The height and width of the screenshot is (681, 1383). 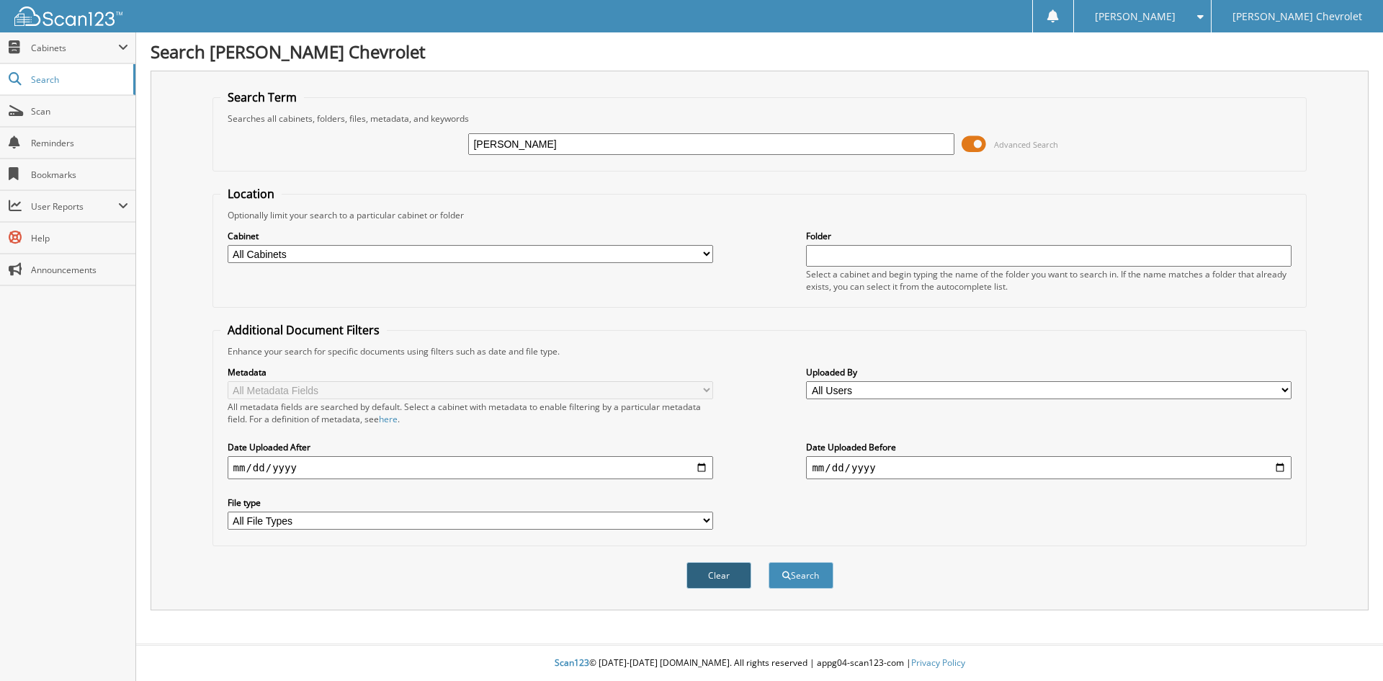 What do you see at coordinates (79, 143) in the screenshot?
I see `span: Reminders` at bounding box center [79, 143].